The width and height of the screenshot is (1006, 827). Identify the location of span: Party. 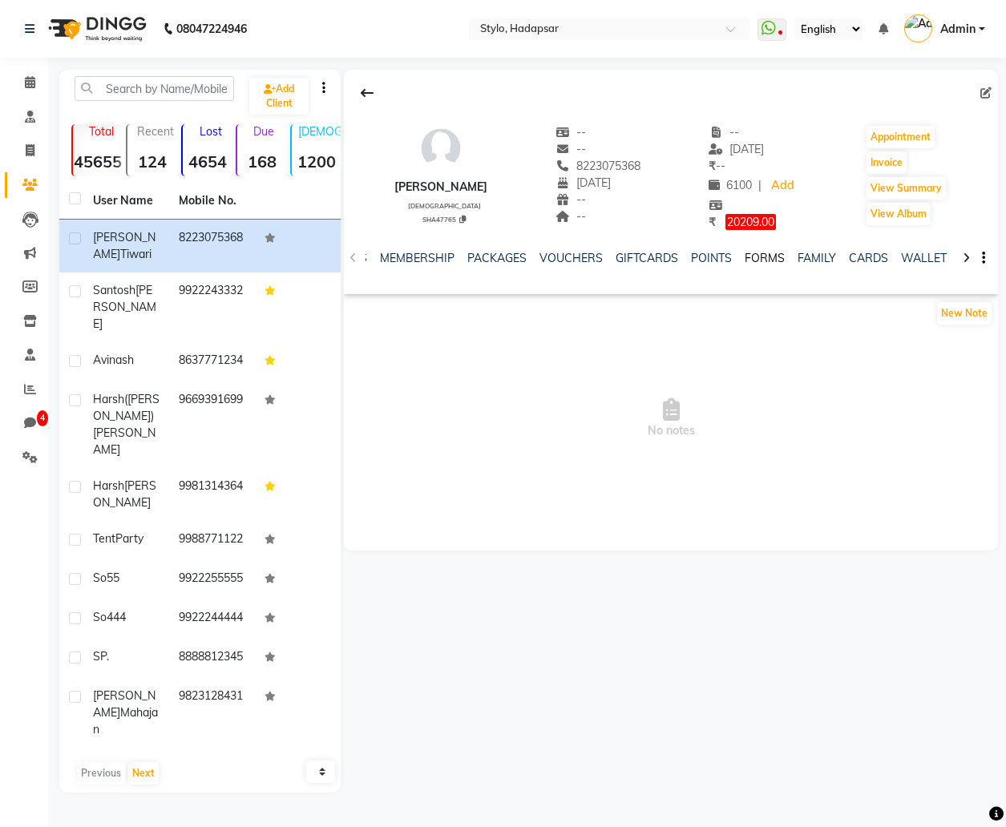
(129, 538).